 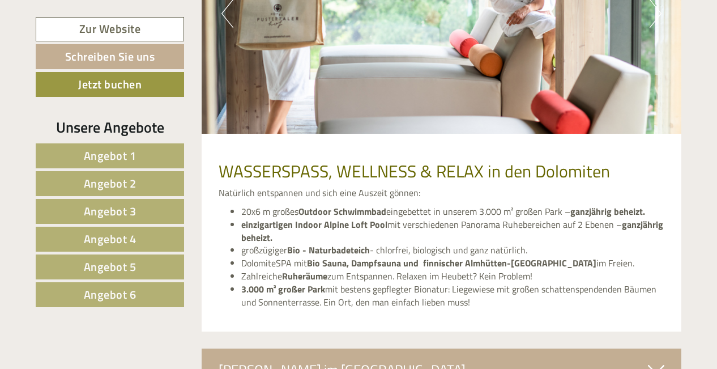 What do you see at coordinates (453, 276) in the screenshot?
I see `li: Zahlreiche zum Entspannen. Relaxen im Heubett? Kein Problem!` at bounding box center [453, 276].